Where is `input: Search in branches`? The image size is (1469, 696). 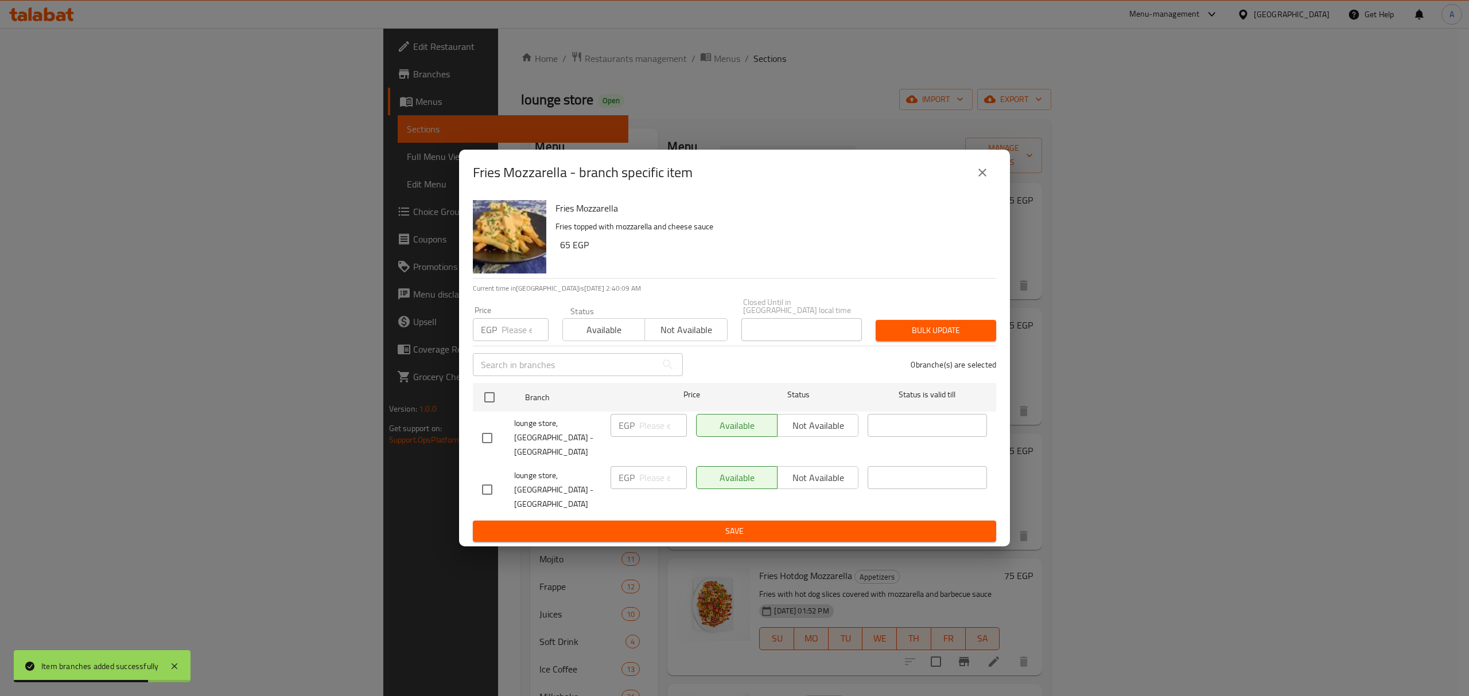
input: Search in branches is located at coordinates (565, 365).